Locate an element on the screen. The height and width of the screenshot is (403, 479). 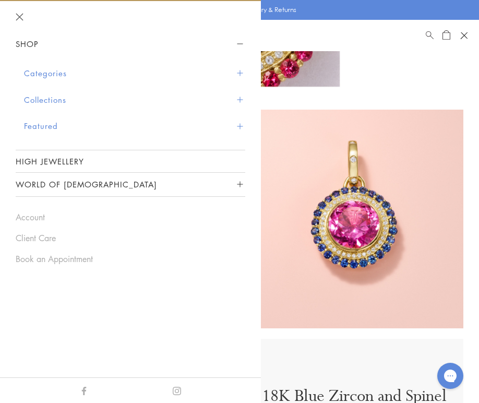
button: Shop is located at coordinates (130, 44).